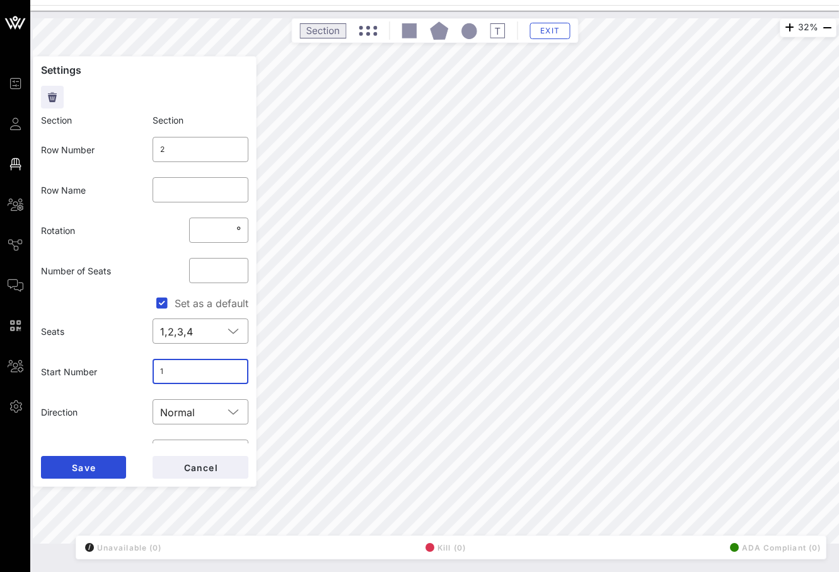  What do you see at coordinates (808, 28) in the screenshot?
I see `div: 32%` at bounding box center [808, 28].